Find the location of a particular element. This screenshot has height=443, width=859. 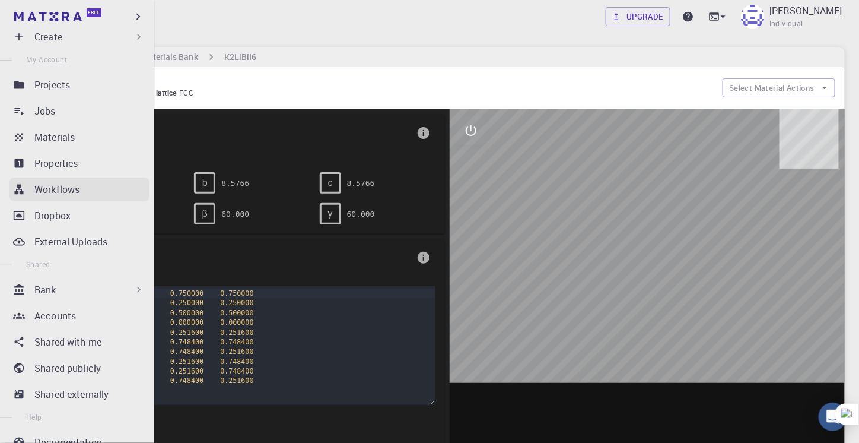

a: Shared publicly is located at coordinates (79, 368).